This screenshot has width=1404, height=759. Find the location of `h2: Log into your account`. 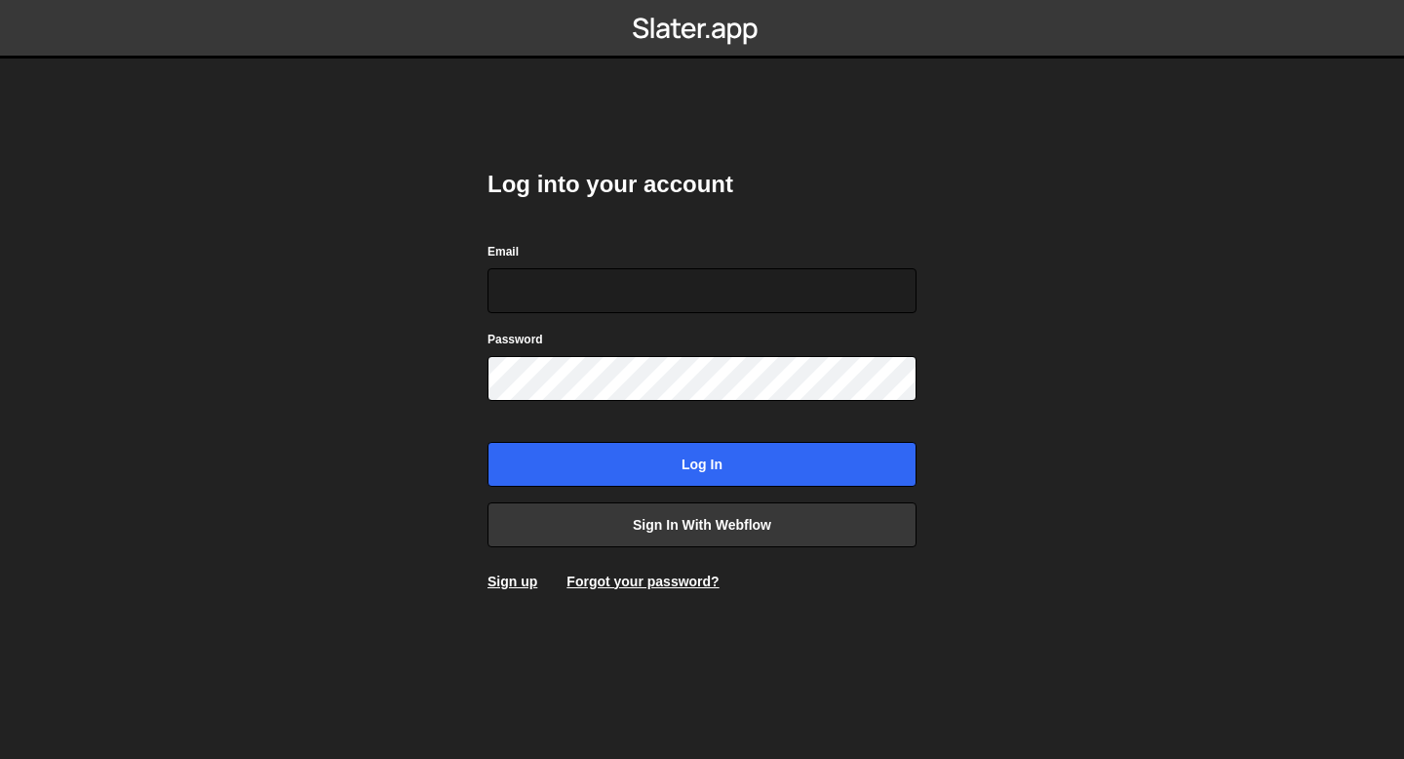

h2: Log into your account is located at coordinates (702, 184).